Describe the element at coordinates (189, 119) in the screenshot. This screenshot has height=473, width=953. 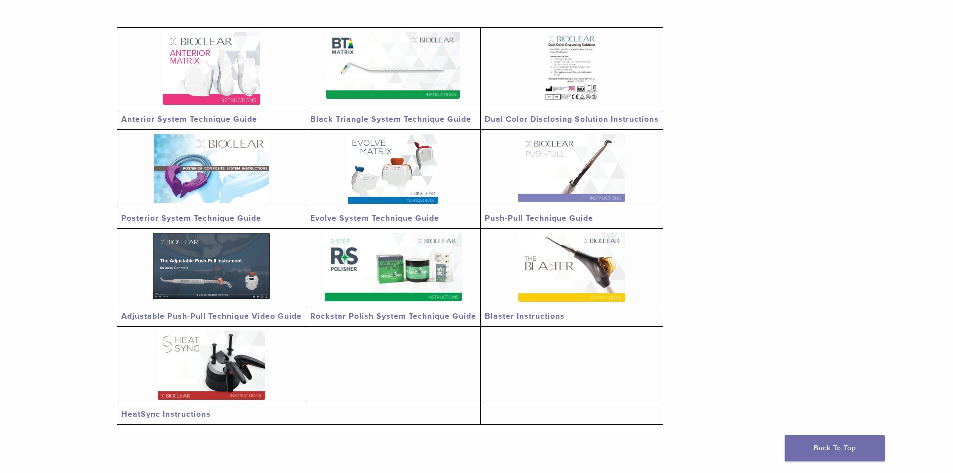
I see `a: Anterior System Technique Guide` at that location.